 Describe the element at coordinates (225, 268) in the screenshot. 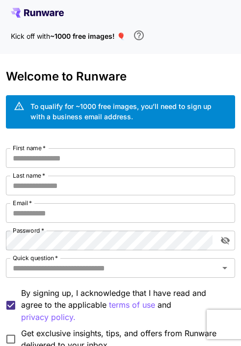

I see `button: Open` at that location.